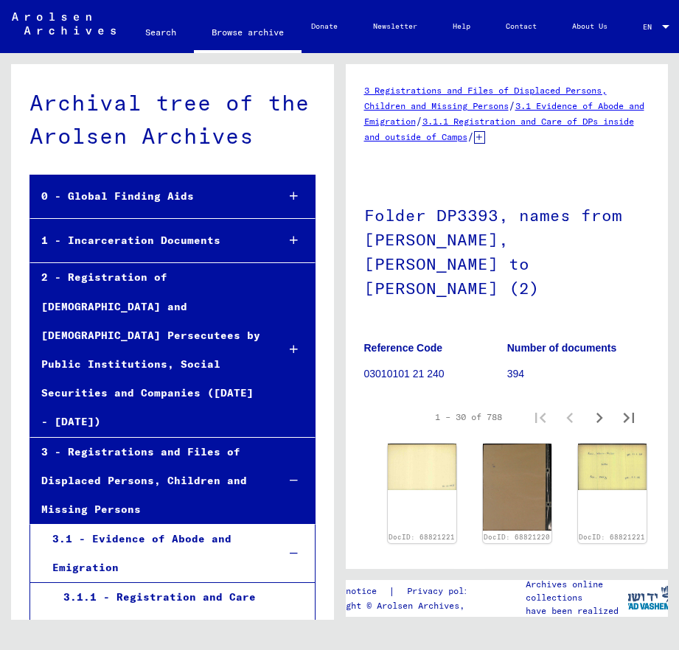  I want to click on p: 394, so click(578, 374).